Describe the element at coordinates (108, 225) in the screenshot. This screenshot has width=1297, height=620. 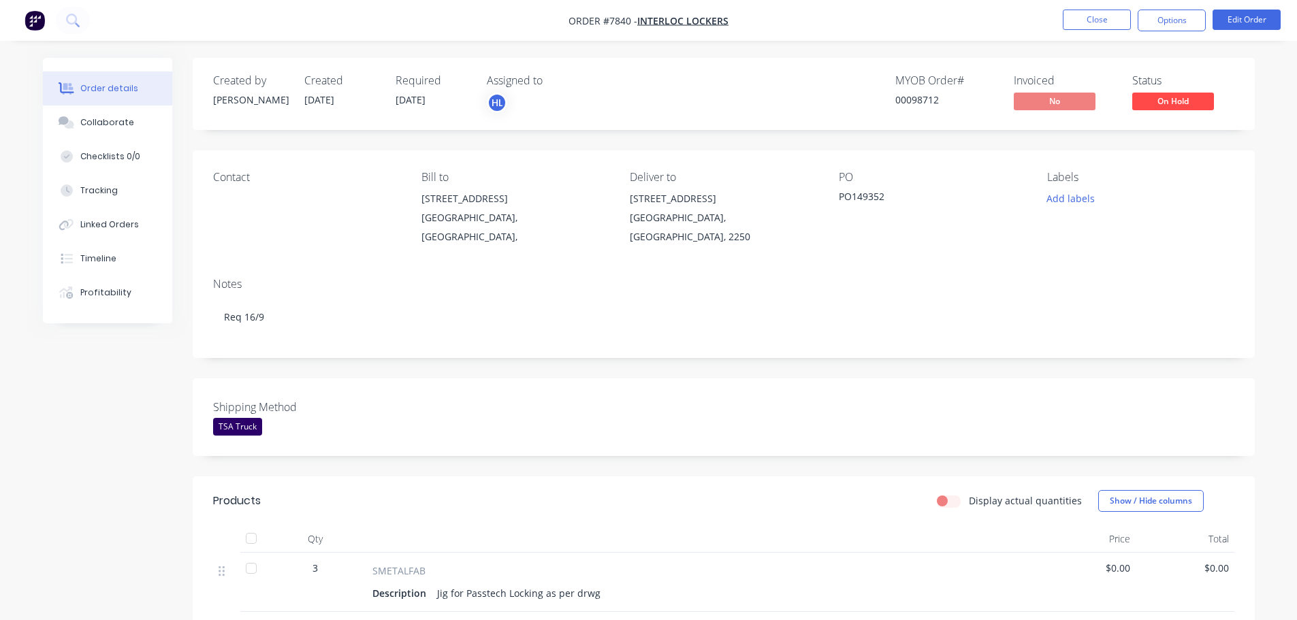
I see `button: Linked Orders` at that location.